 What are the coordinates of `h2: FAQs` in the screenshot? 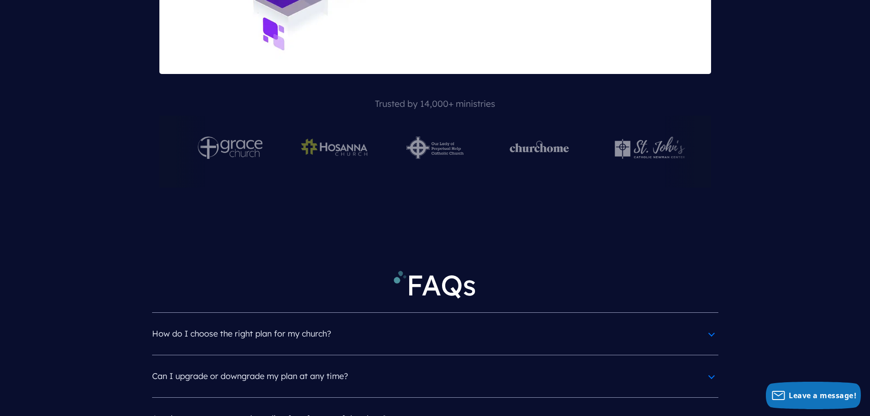 It's located at (435, 286).